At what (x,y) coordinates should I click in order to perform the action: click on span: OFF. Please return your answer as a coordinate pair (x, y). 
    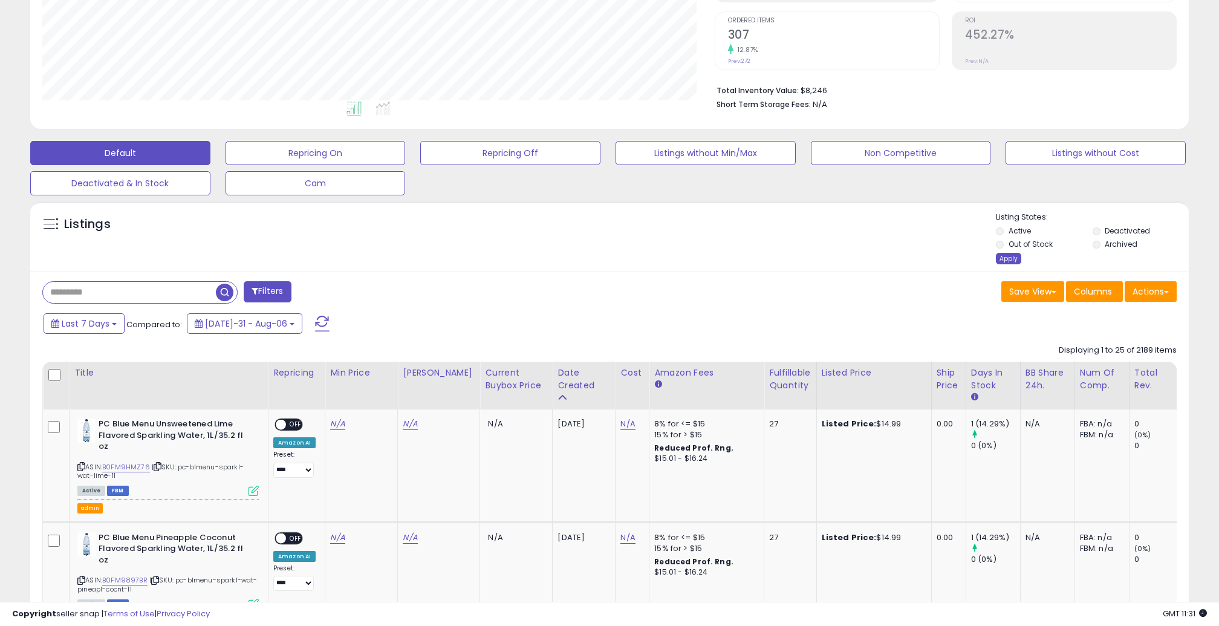
    Looking at the image, I should click on (296, 425).